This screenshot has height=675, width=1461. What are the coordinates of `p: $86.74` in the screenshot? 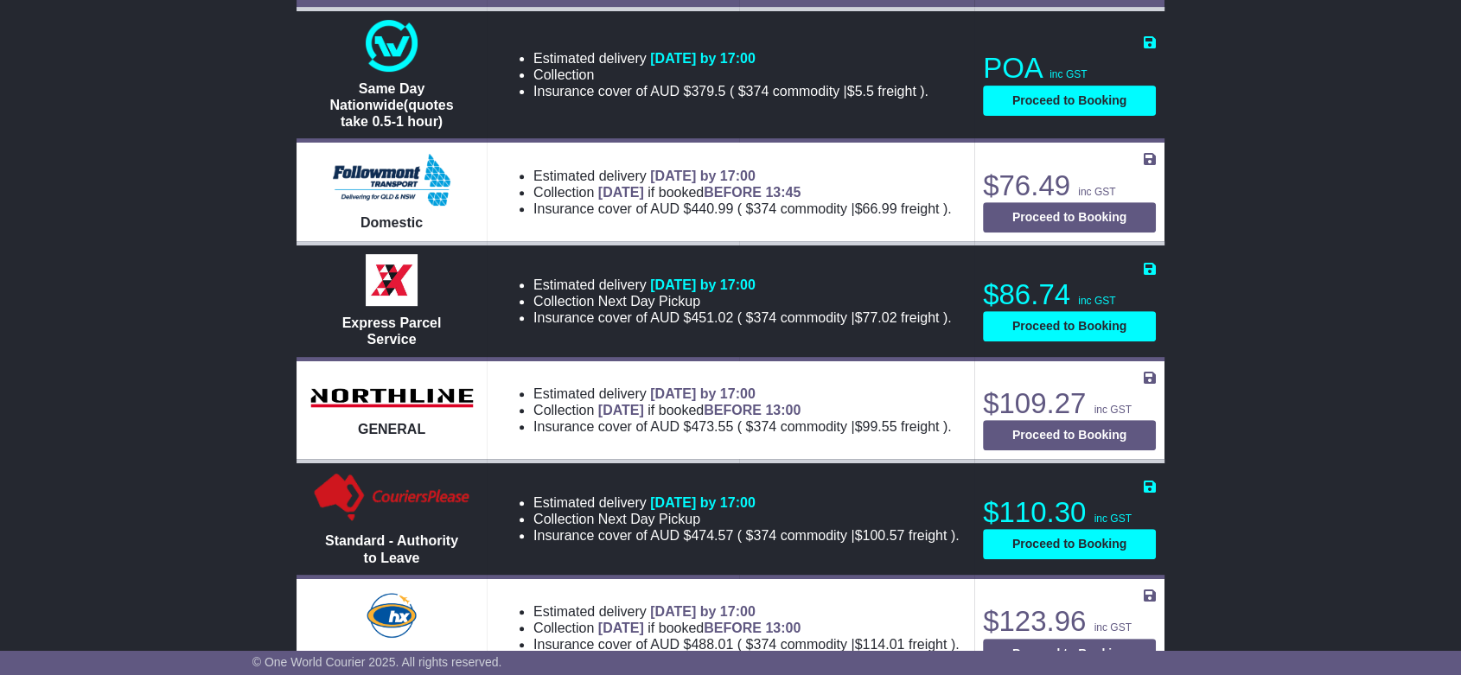 It's located at (1070, 295).